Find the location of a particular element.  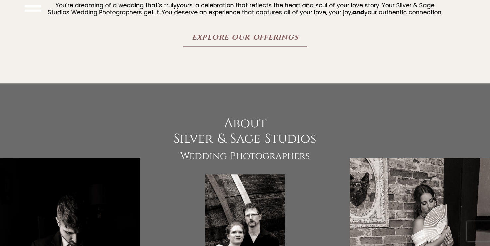

span: , a celebration that reflects the heart and soul of your love story. Your Silver & Sage Studios W... is located at coordinates (241, 9).